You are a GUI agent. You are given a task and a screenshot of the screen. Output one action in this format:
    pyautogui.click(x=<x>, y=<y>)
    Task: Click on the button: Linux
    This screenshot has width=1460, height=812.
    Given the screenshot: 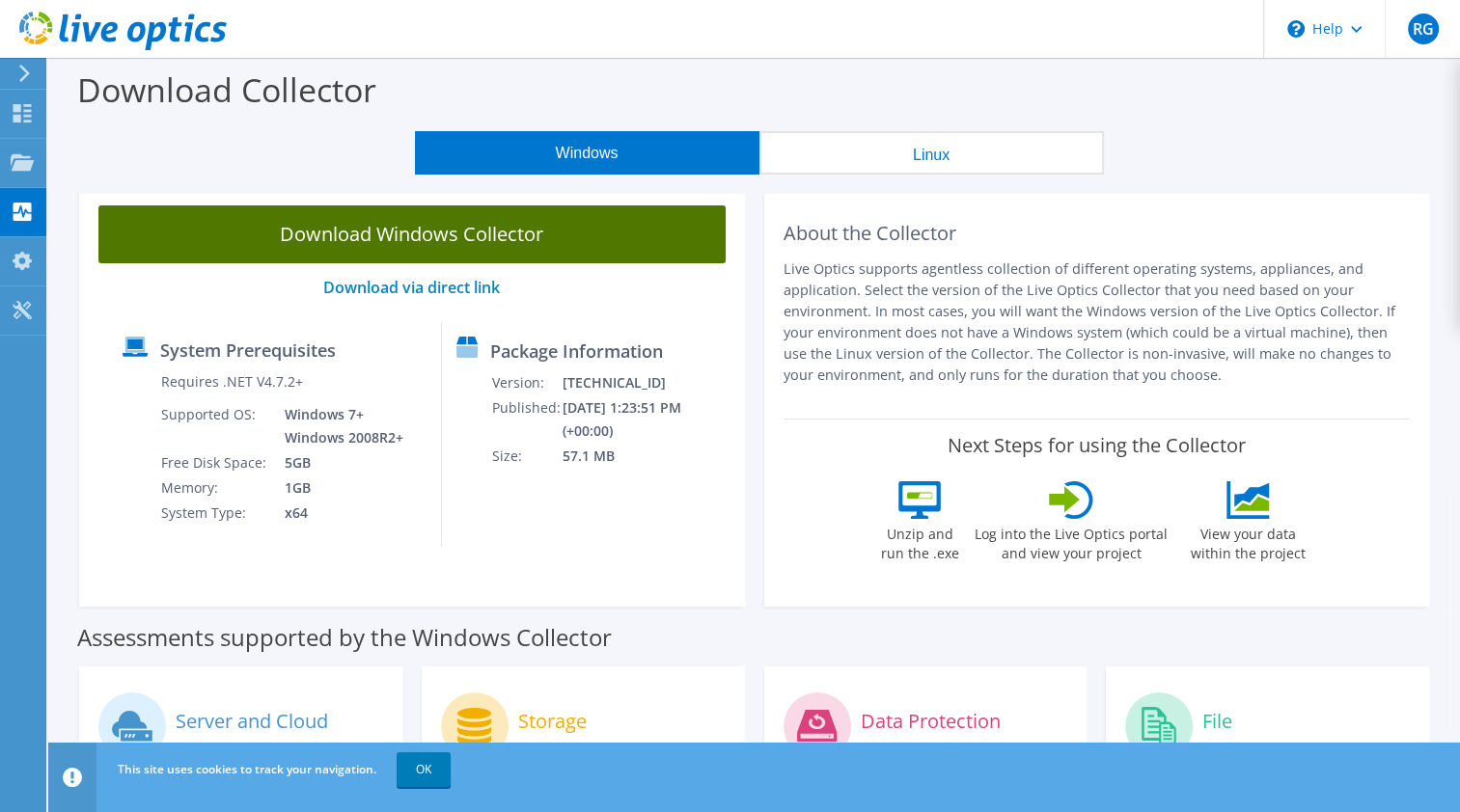 What is the action you would take?
    pyautogui.click(x=931, y=152)
    